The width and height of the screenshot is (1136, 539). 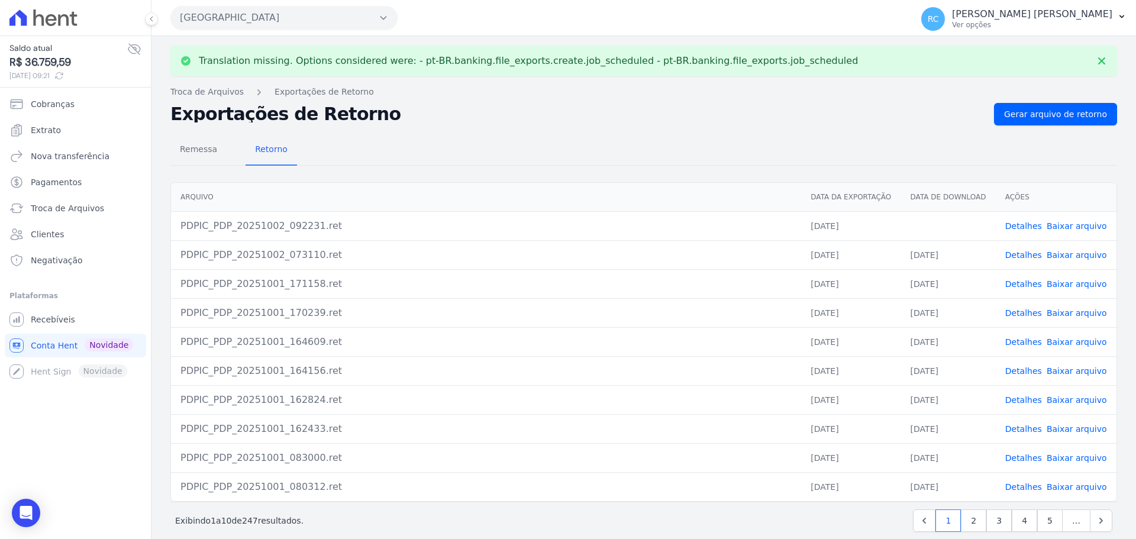 I want to click on p: Translation missing. Options considered were: - pt-BR.banking.file_exports.create.job_scheduled -..., so click(x=529, y=61).